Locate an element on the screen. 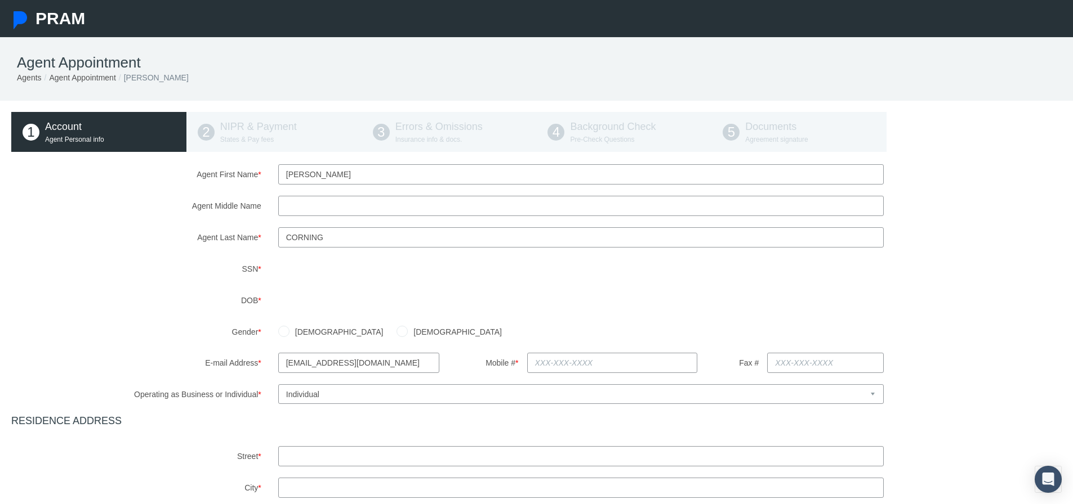  label: Agent Last Name is located at coordinates (136, 238).